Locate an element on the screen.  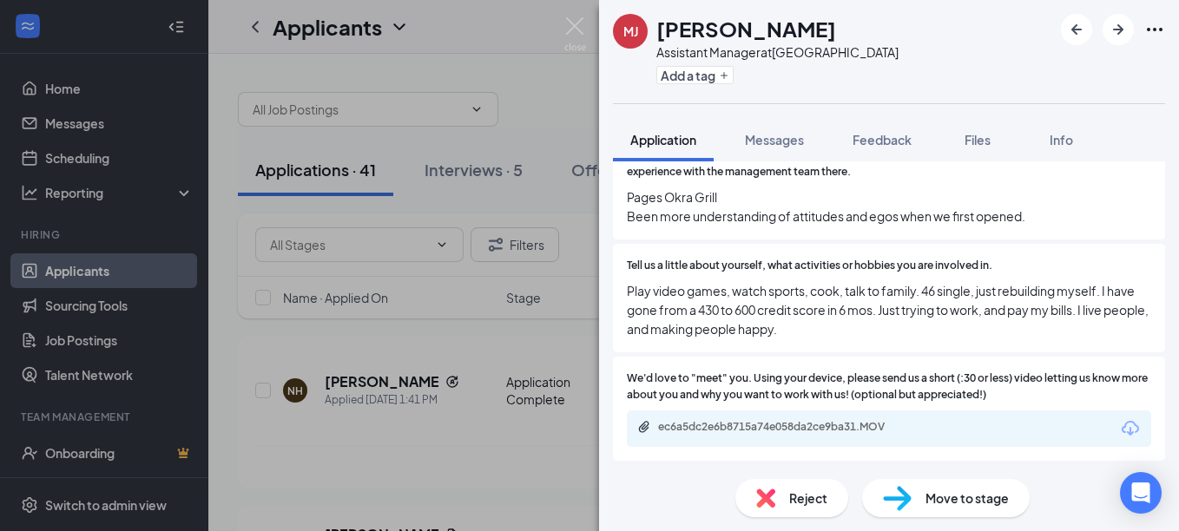
span: Play video games, watch sports, cook, talk to family. 46 single, just rebuilding myself. I have g... is located at coordinates (889, 310).